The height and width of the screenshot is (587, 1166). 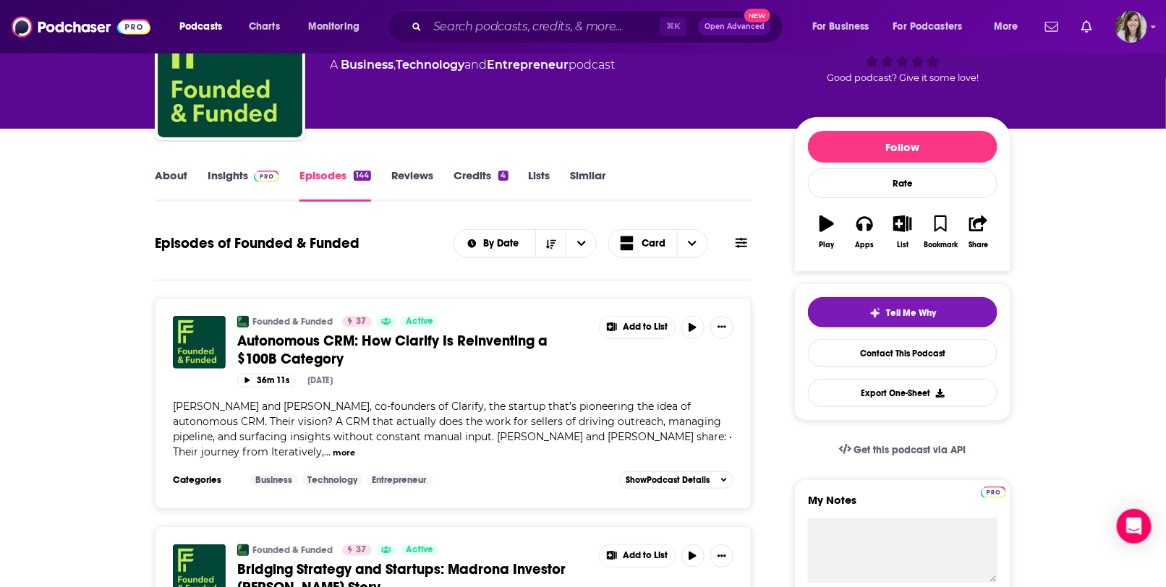 What do you see at coordinates (264, 27) in the screenshot?
I see `a: Charts` at bounding box center [264, 27].